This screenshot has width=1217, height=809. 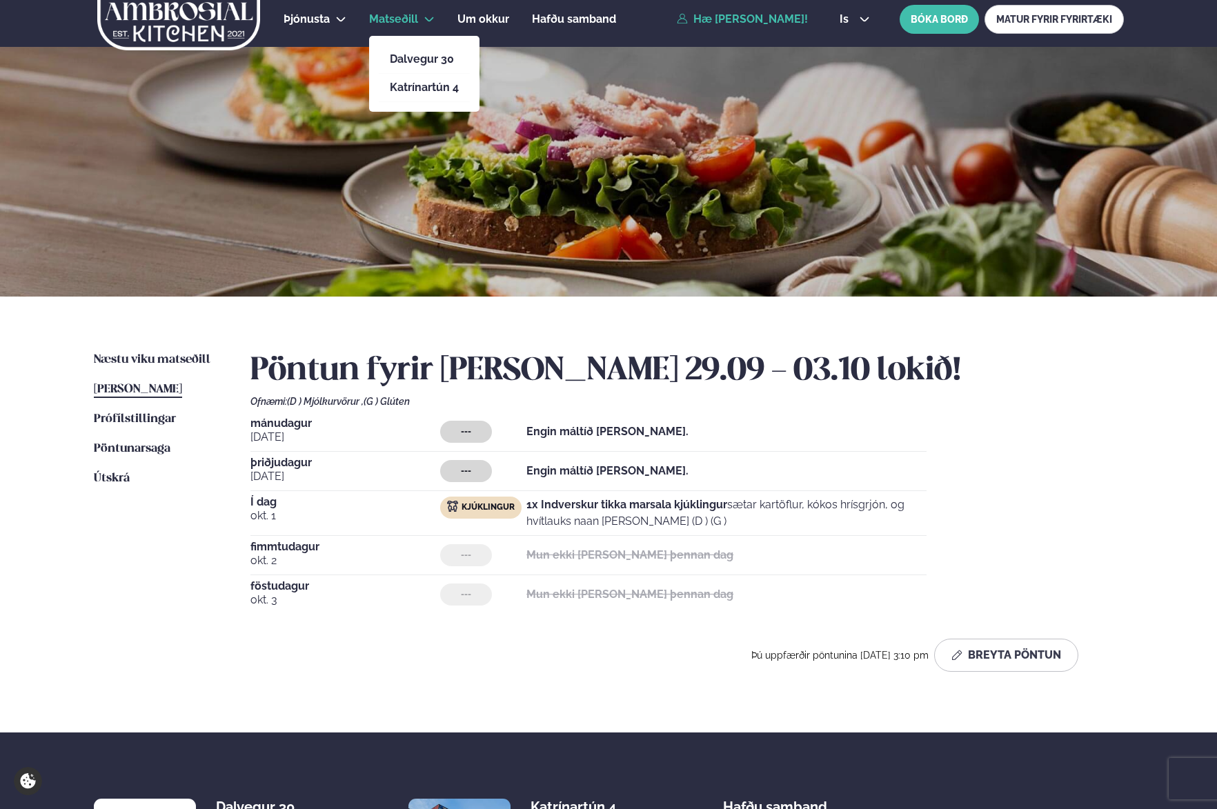 What do you see at coordinates (152, 360) in the screenshot?
I see `a: Næstu viku matseðill` at bounding box center [152, 360].